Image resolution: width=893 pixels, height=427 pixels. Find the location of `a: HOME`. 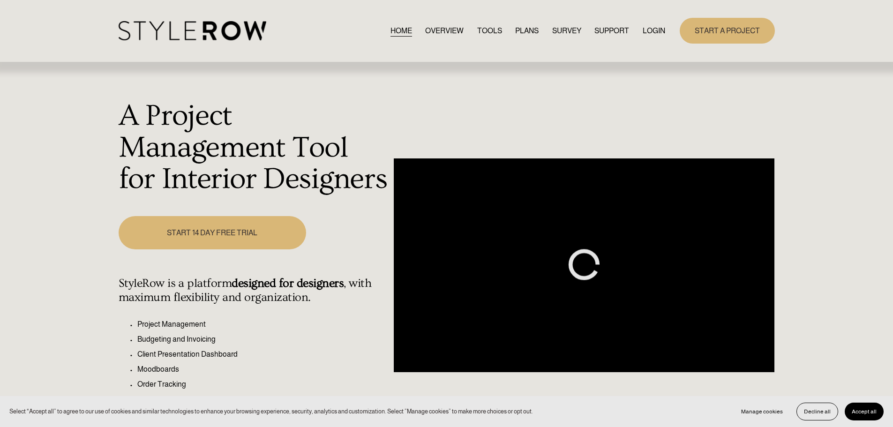

a: HOME is located at coordinates (401, 30).